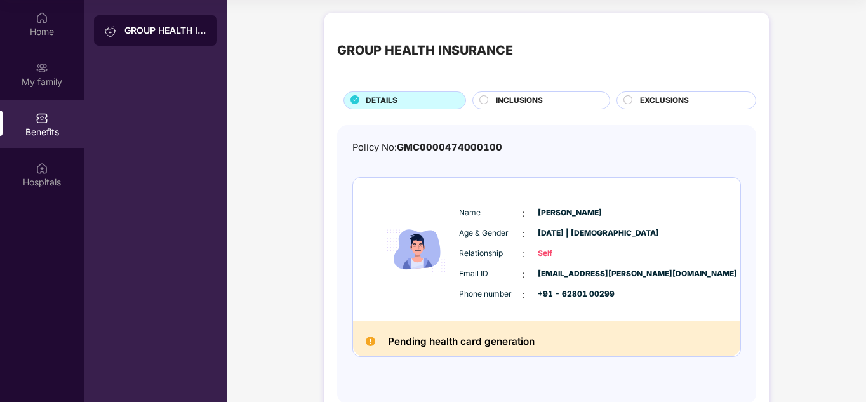 The image size is (866, 402). Describe the element at coordinates (461, 342) in the screenshot. I see `h2: Pending health card generation` at that location.